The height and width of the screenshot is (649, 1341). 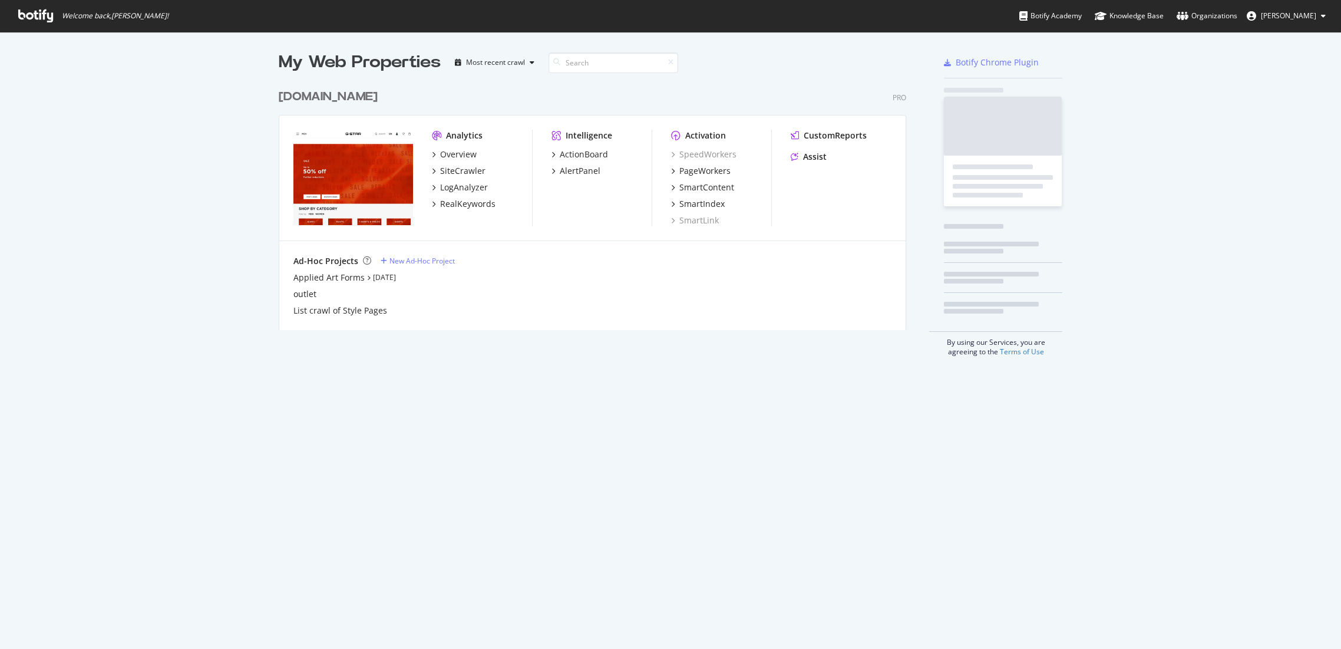 What do you see at coordinates (580, 154) in the screenshot?
I see `a: ActionBoard` at bounding box center [580, 154].